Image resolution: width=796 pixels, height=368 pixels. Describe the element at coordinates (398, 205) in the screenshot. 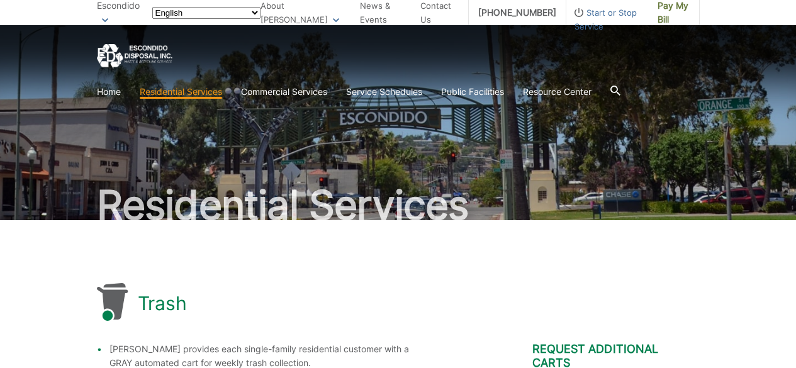

I see `h2: Residential Services` at that location.